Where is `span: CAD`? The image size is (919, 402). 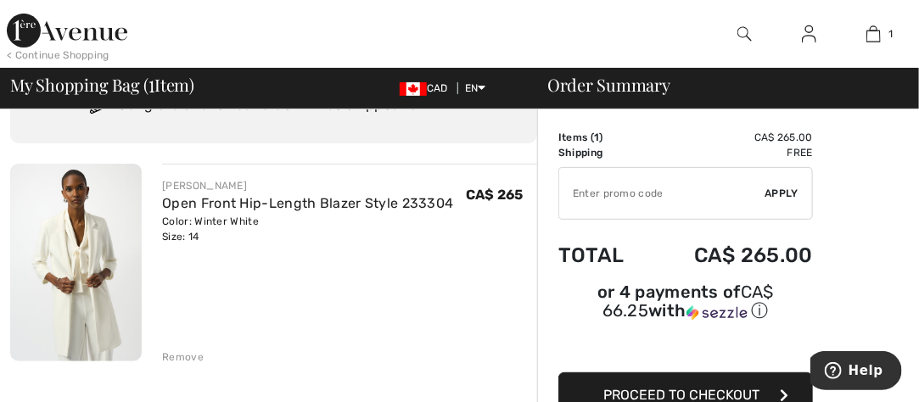 span: CAD is located at coordinates (427, 88).